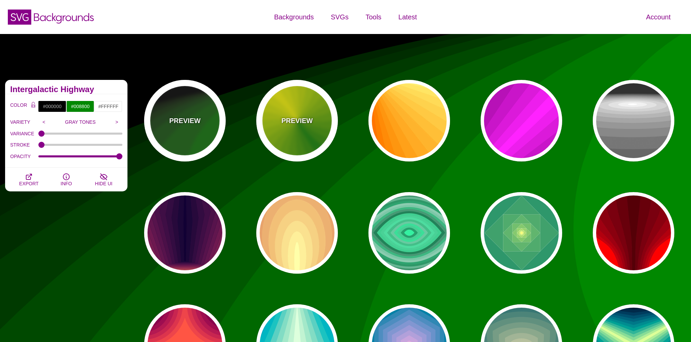  What do you see at coordinates (185, 233) in the screenshot?
I see `button: purple to yellow tall hexagon flat gradient` at bounding box center [185, 233].